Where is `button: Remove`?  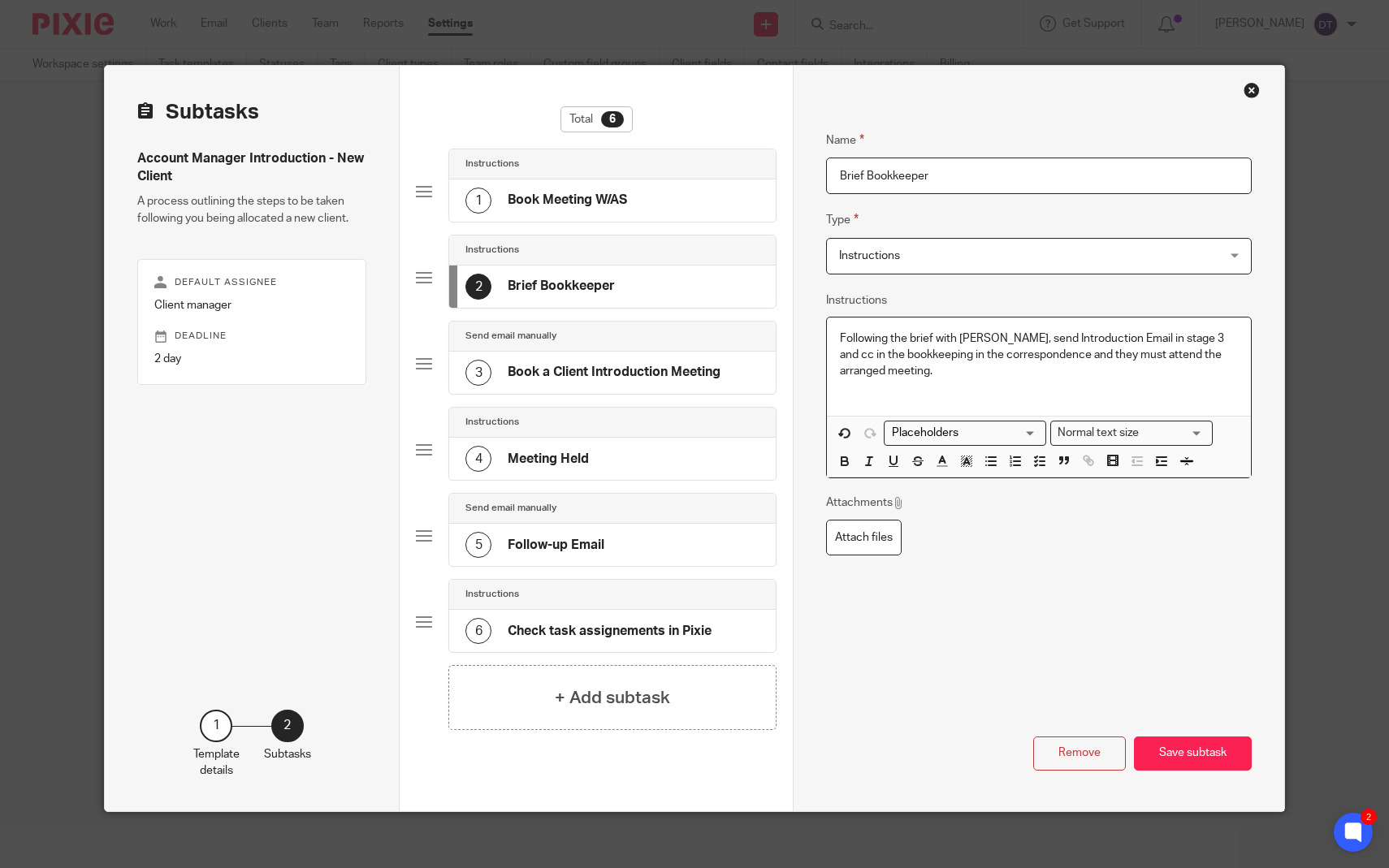 button: Remove is located at coordinates (1079, 753).